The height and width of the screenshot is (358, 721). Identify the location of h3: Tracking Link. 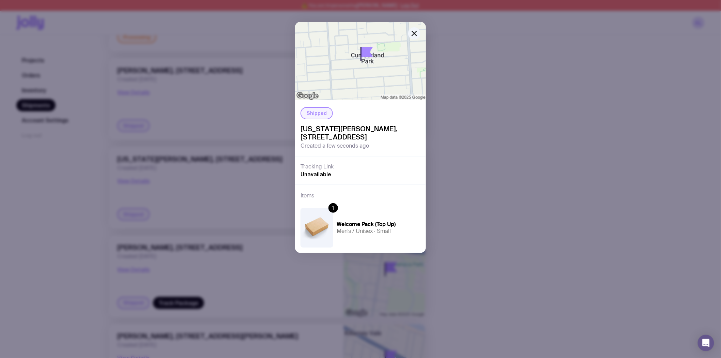
(317, 167).